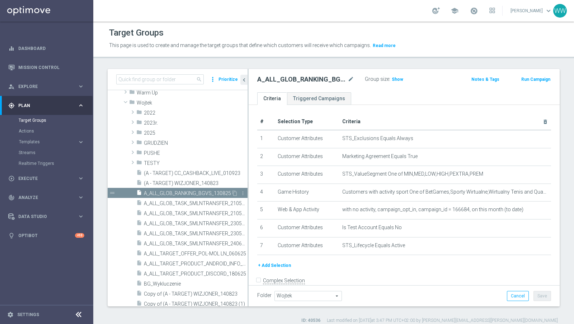  Describe the element at coordinates (228, 79) in the screenshot. I see `button: Prioritize` at that location.